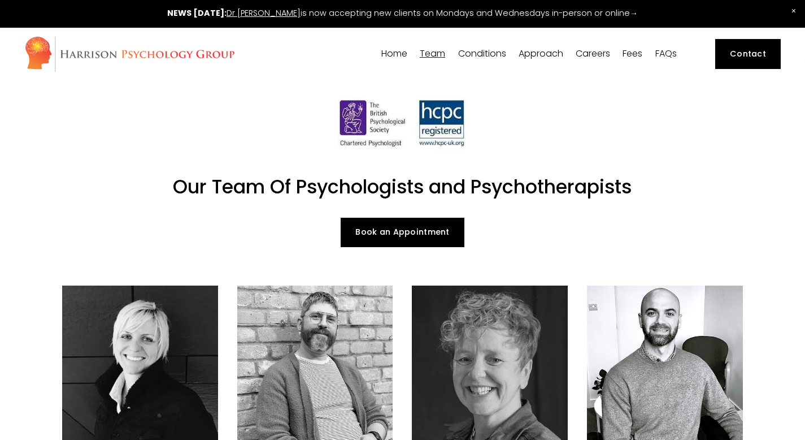  What do you see at coordinates (632, 54) in the screenshot?
I see `a: Fees` at bounding box center [632, 54].